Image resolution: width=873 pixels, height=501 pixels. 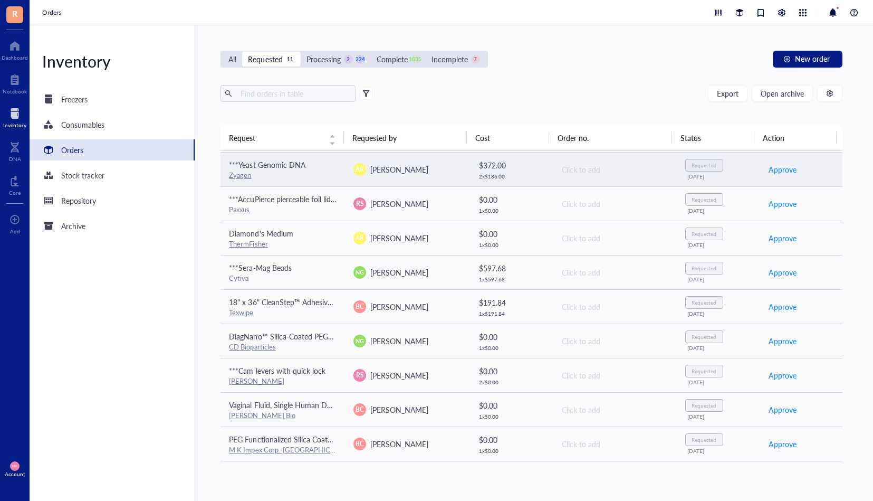 I want to click on span: MM, so click(x=14, y=466).